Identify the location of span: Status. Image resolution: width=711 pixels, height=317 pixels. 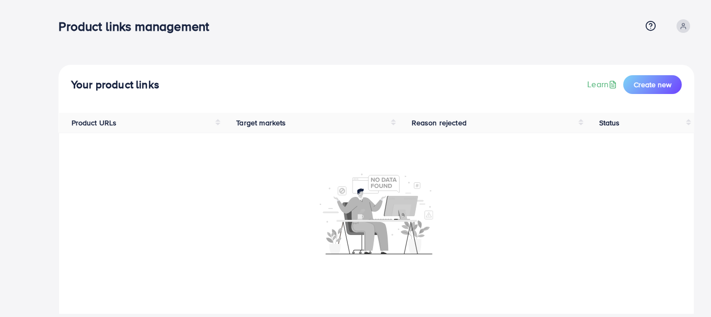
(609, 123).